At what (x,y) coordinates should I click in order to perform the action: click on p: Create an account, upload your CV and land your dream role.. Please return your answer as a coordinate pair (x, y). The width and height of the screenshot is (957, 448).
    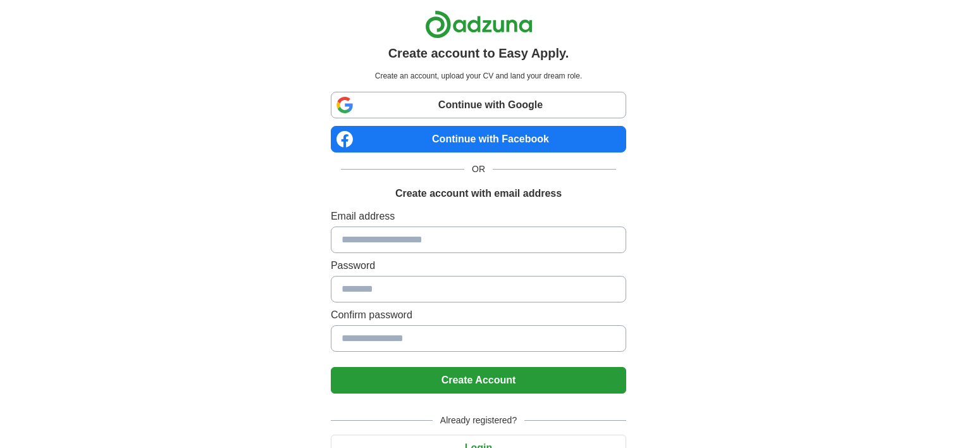
    Looking at the image, I should click on (478, 76).